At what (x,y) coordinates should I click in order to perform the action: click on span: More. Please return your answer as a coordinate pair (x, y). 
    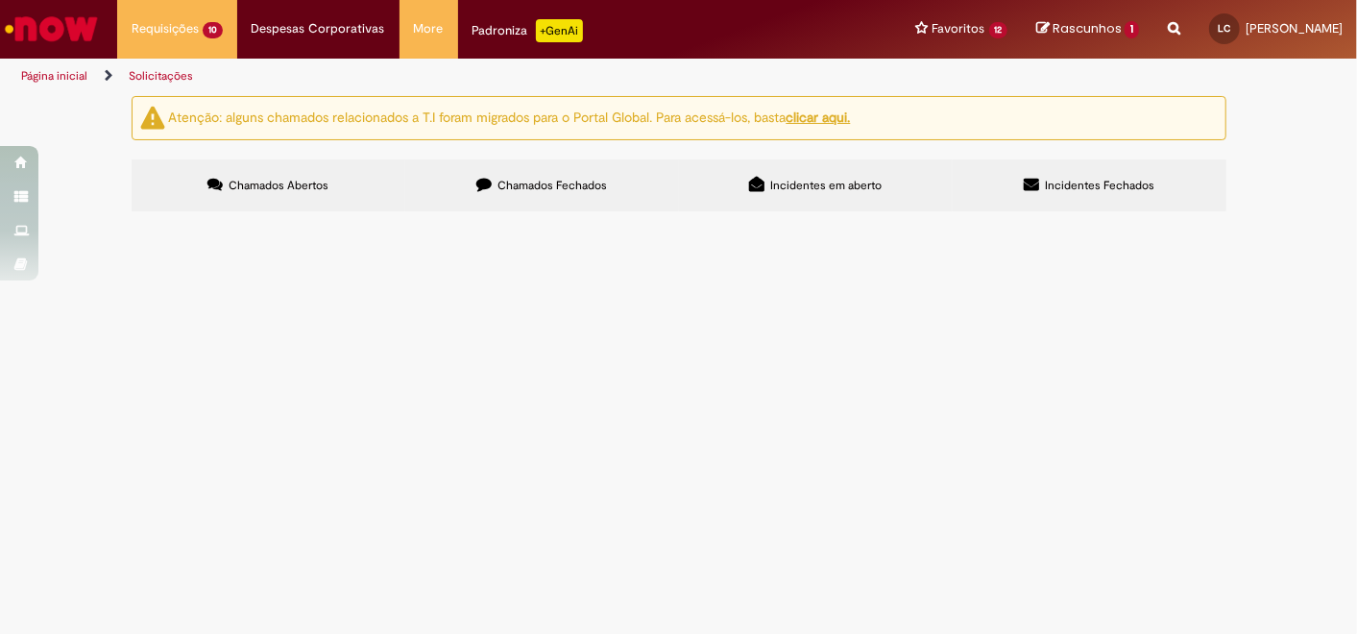
    Looking at the image, I should click on (428, 29).